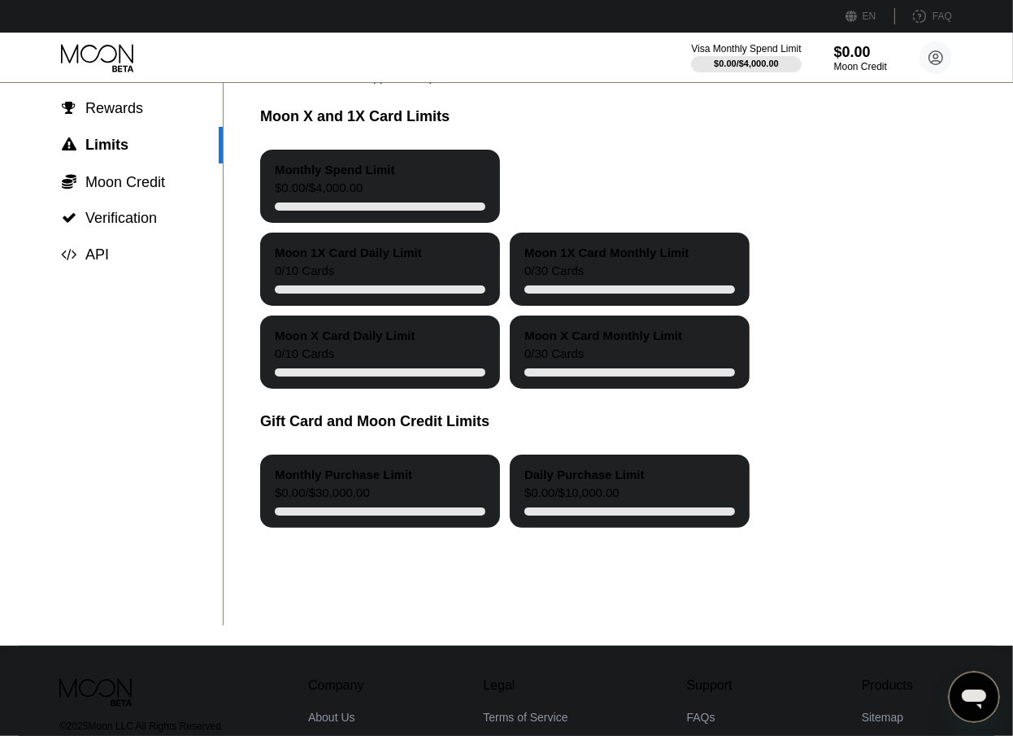 This screenshot has width=1013, height=736. I want to click on div: Monthly Spend Limit, so click(335, 169).